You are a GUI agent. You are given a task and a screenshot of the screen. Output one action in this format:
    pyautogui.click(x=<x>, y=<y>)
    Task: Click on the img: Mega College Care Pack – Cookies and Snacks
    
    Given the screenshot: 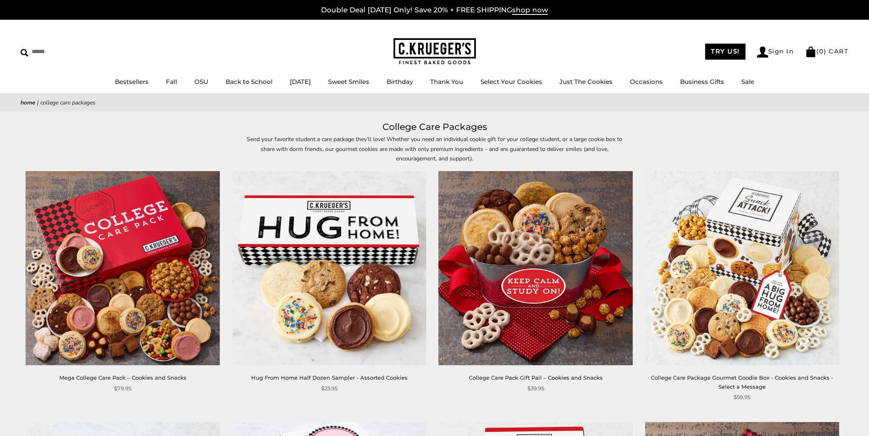 What is the action you would take?
    pyautogui.click(x=123, y=268)
    